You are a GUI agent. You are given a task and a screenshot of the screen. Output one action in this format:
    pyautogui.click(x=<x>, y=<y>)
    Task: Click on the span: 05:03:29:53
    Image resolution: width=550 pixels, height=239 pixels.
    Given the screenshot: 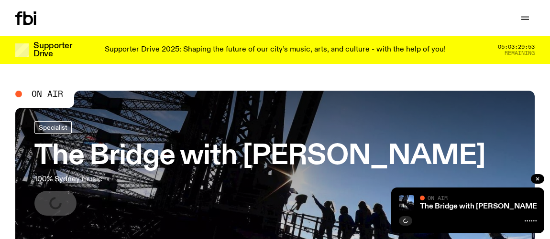 What is the action you would take?
    pyautogui.click(x=516, y=47)
    